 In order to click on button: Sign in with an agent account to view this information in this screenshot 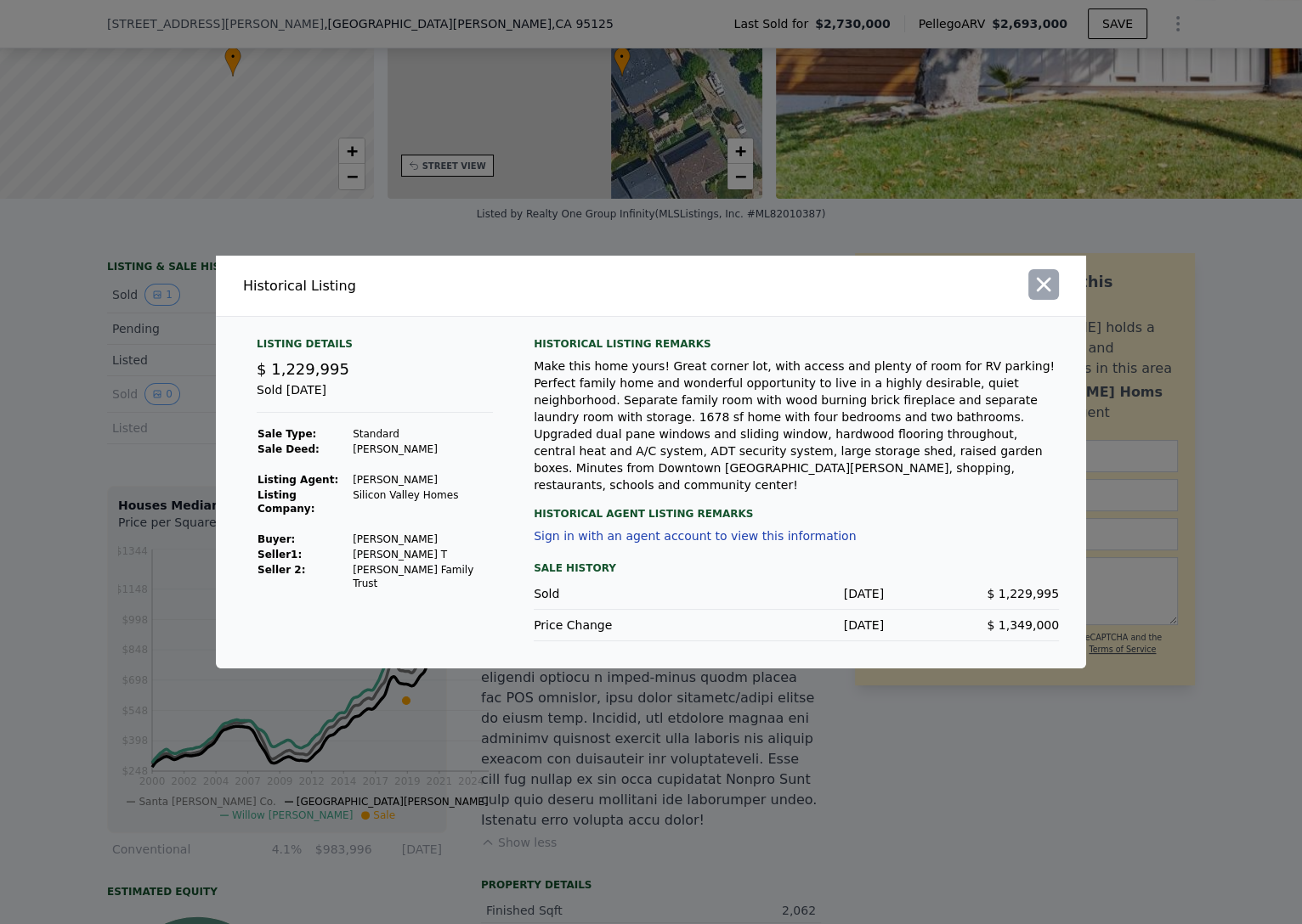, I will do `click(694, 536)`.